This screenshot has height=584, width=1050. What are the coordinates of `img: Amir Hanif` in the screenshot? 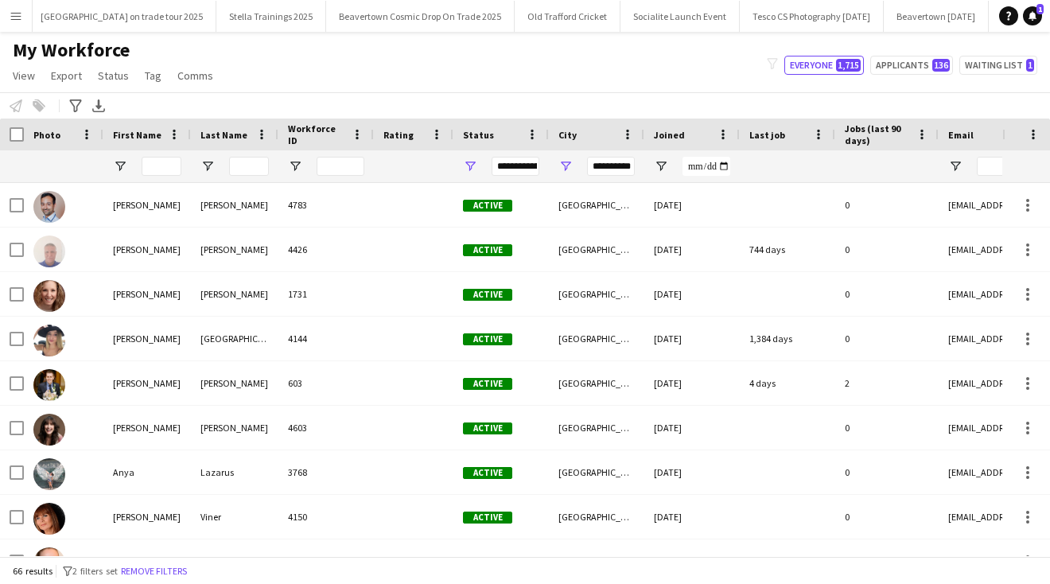 It's located at (49, 251).